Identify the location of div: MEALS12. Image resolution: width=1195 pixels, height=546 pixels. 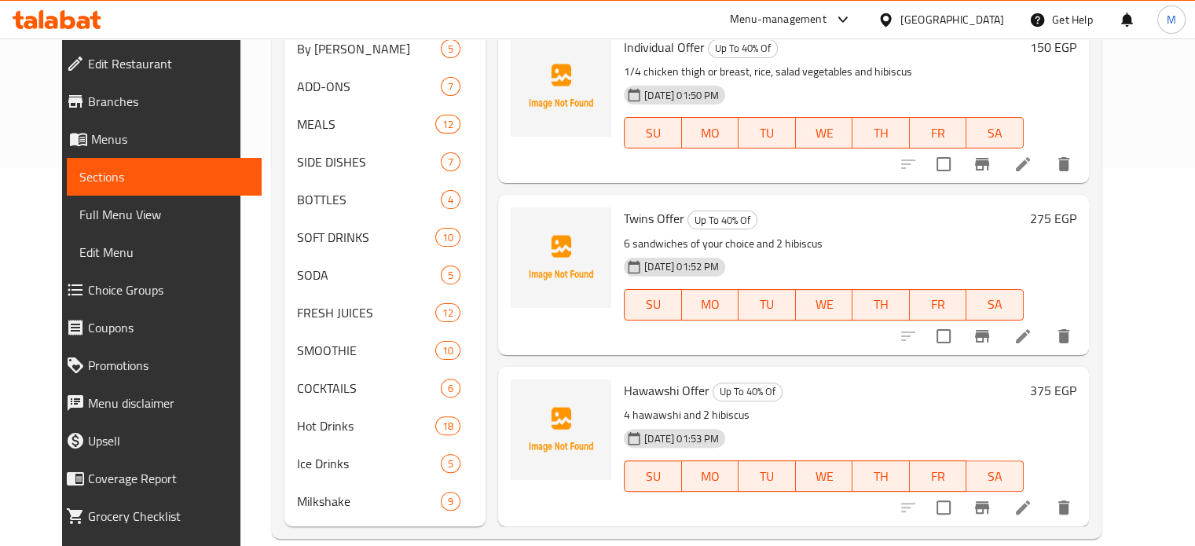
(385, 124).